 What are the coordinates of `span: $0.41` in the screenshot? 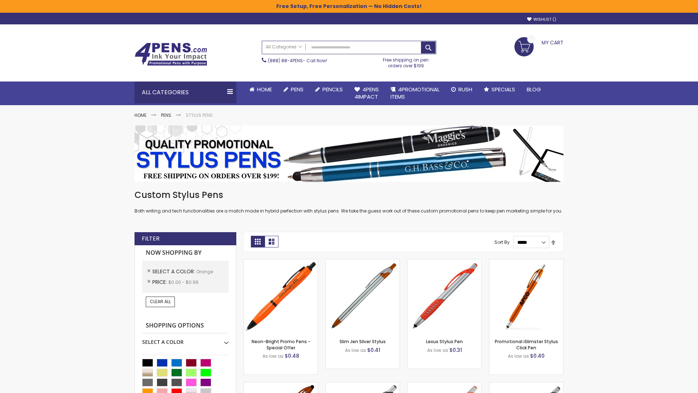 It's located at (374, 350).